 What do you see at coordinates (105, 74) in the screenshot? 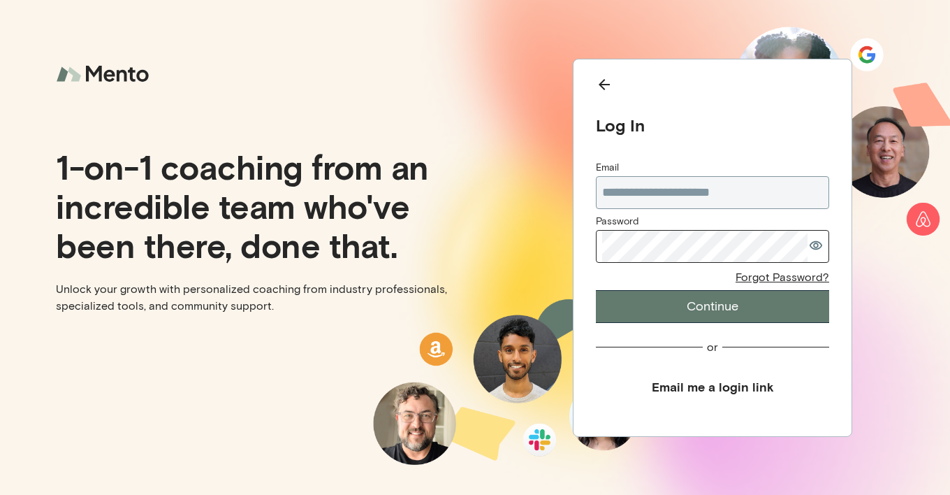
I see `img: logo` at bounding box center [105, 74].